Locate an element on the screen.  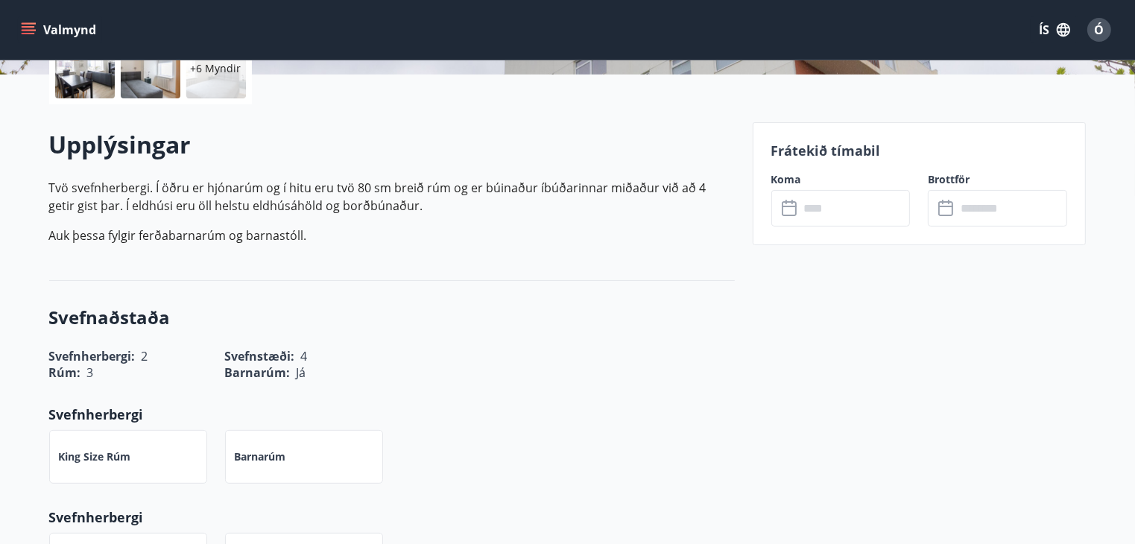
p: +6 Myndir is located at coordinates (216, 69).